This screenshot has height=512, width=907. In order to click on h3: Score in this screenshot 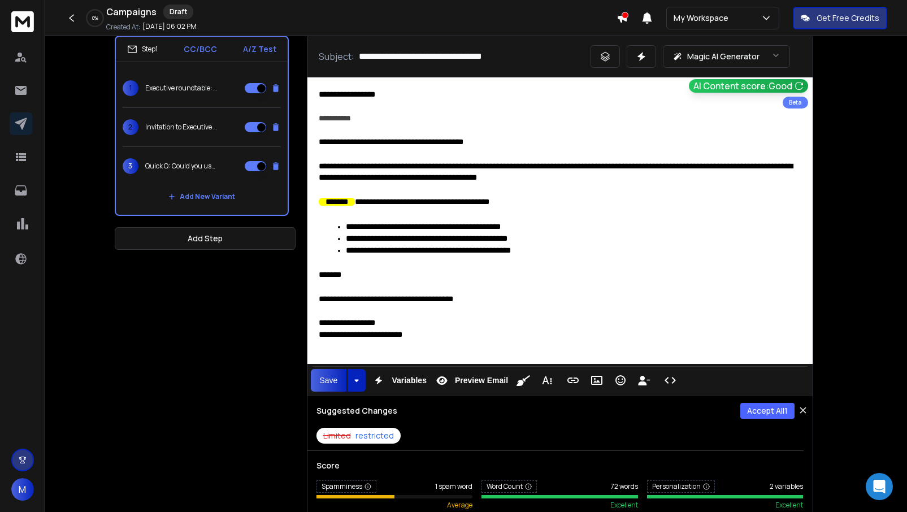, I will do `click(560, 465)`.